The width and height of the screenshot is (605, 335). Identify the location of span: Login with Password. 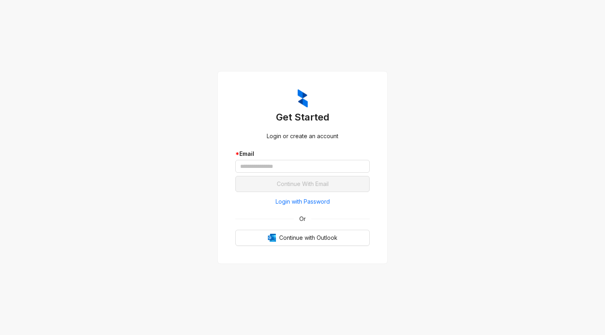
(302, 202).